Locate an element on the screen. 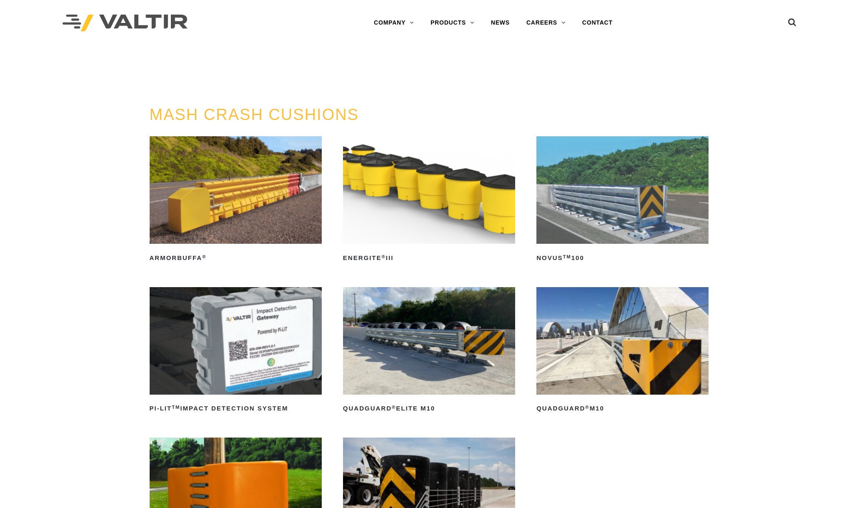 The image size is (859, 508). a: ENERGITE®III is located at coordinates (429, 200).